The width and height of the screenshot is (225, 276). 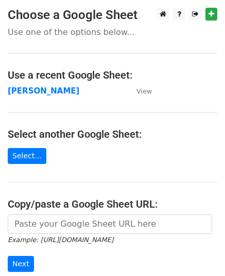 I want to click on a: Select..., so click(x=27, y=156).